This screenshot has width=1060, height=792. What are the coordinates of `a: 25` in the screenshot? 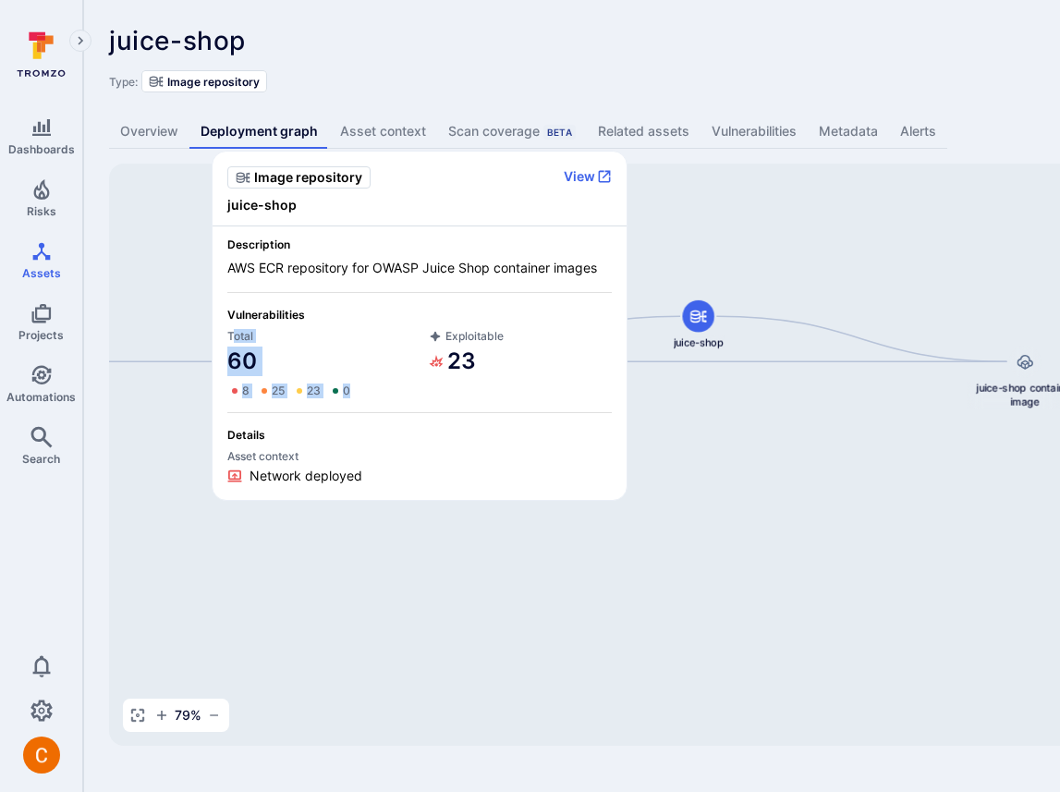 It's located at (271, 391).